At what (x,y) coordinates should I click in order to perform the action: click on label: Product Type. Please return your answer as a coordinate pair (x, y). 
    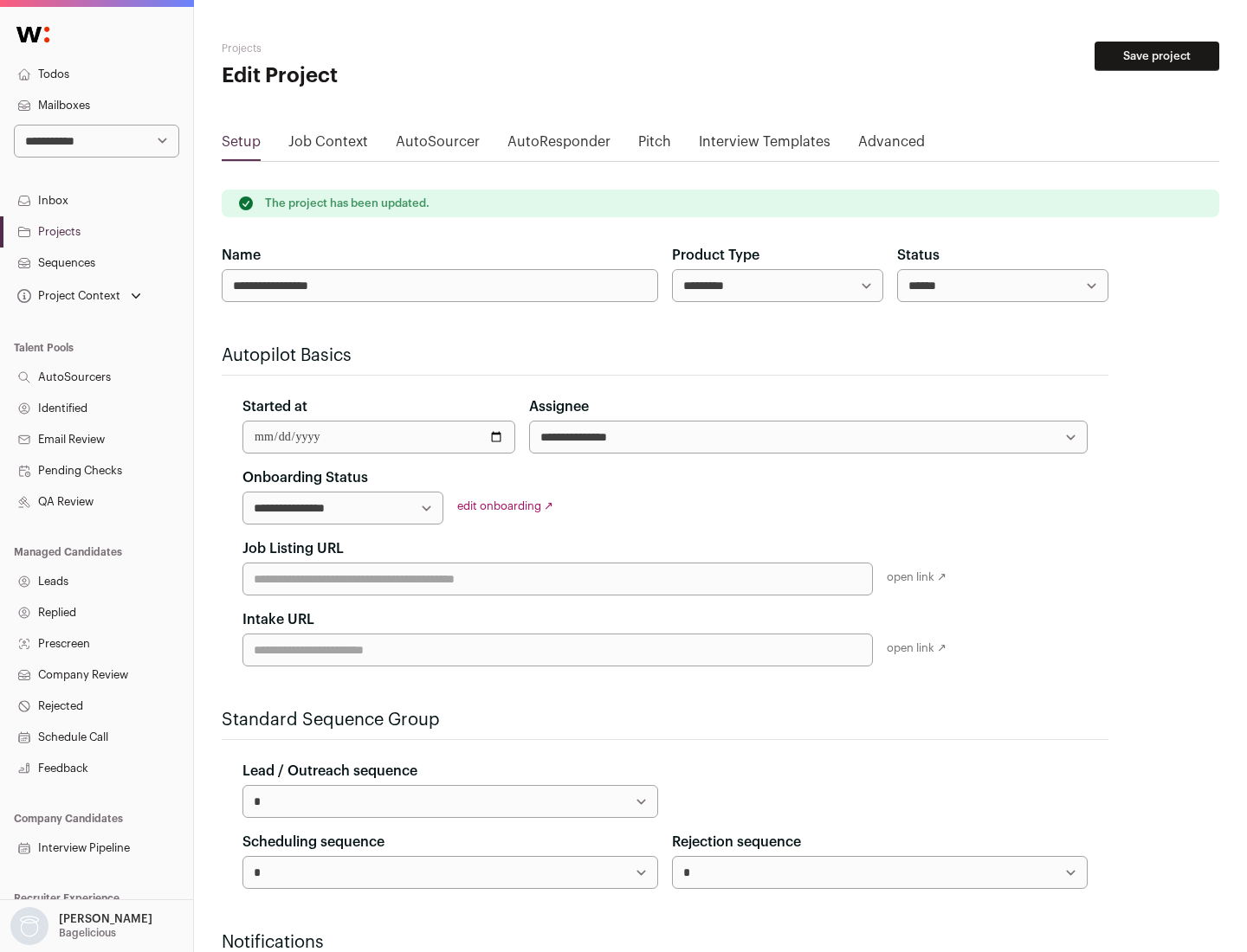
    Looking at the image, I should click on (715, 256).